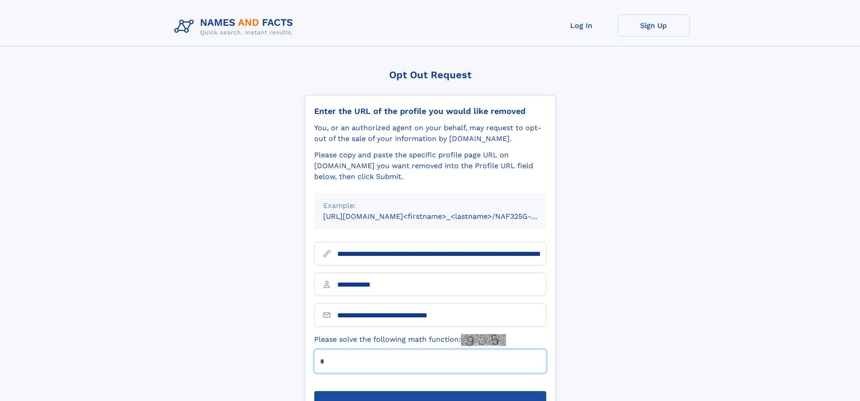  I want to click on a: Sign Up, so click(654, 25).